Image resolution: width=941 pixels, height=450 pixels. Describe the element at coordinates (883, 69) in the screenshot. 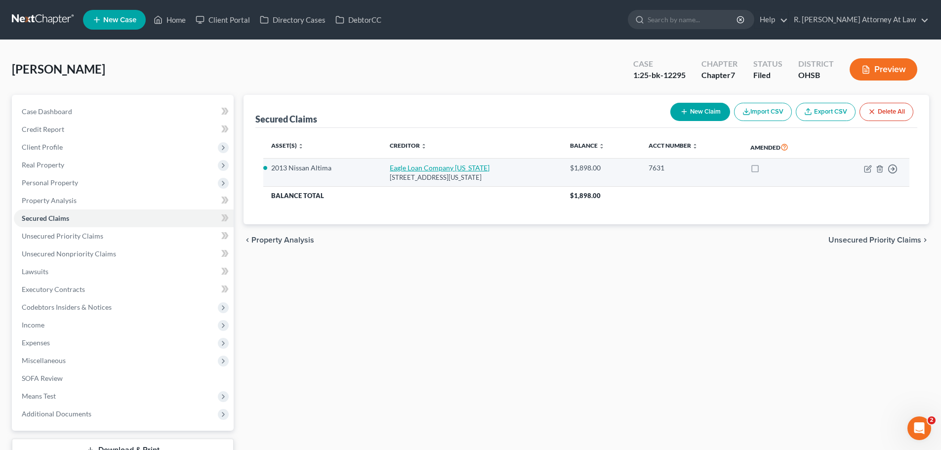

I see `button: Preview` at that location.